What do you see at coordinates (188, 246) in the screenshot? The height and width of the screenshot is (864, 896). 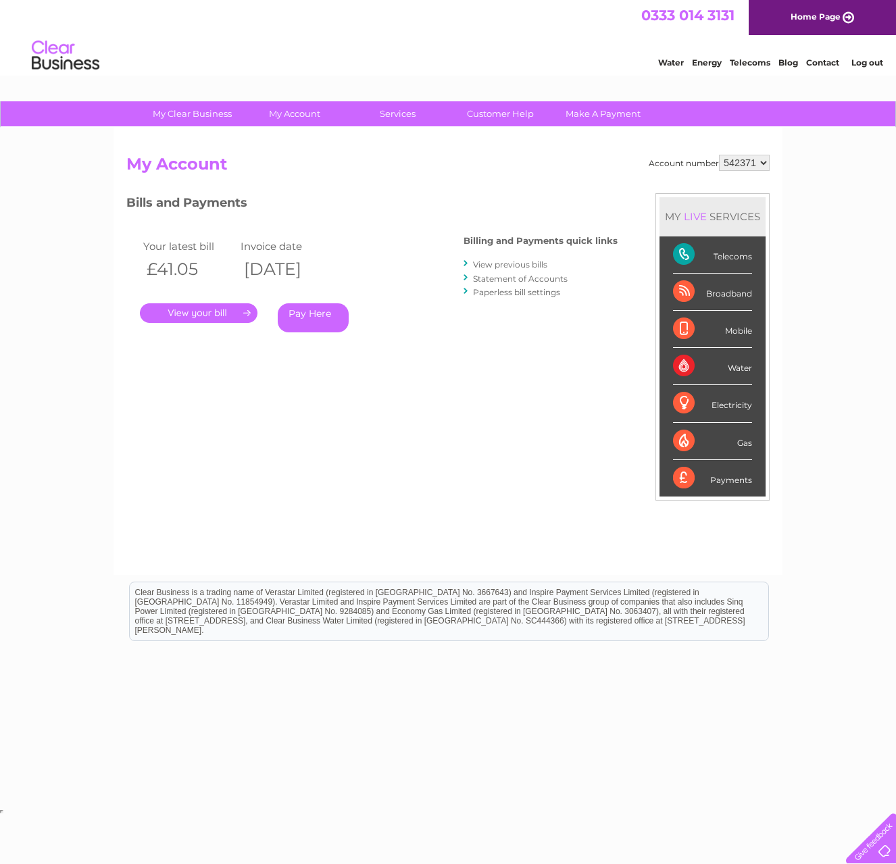 I see `td: Your latest bill` at bounding box center [188, 246].